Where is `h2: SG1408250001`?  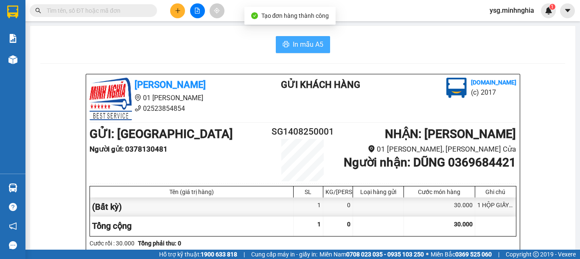
h2: SG1408250001 is located at coordinates (303, 132).